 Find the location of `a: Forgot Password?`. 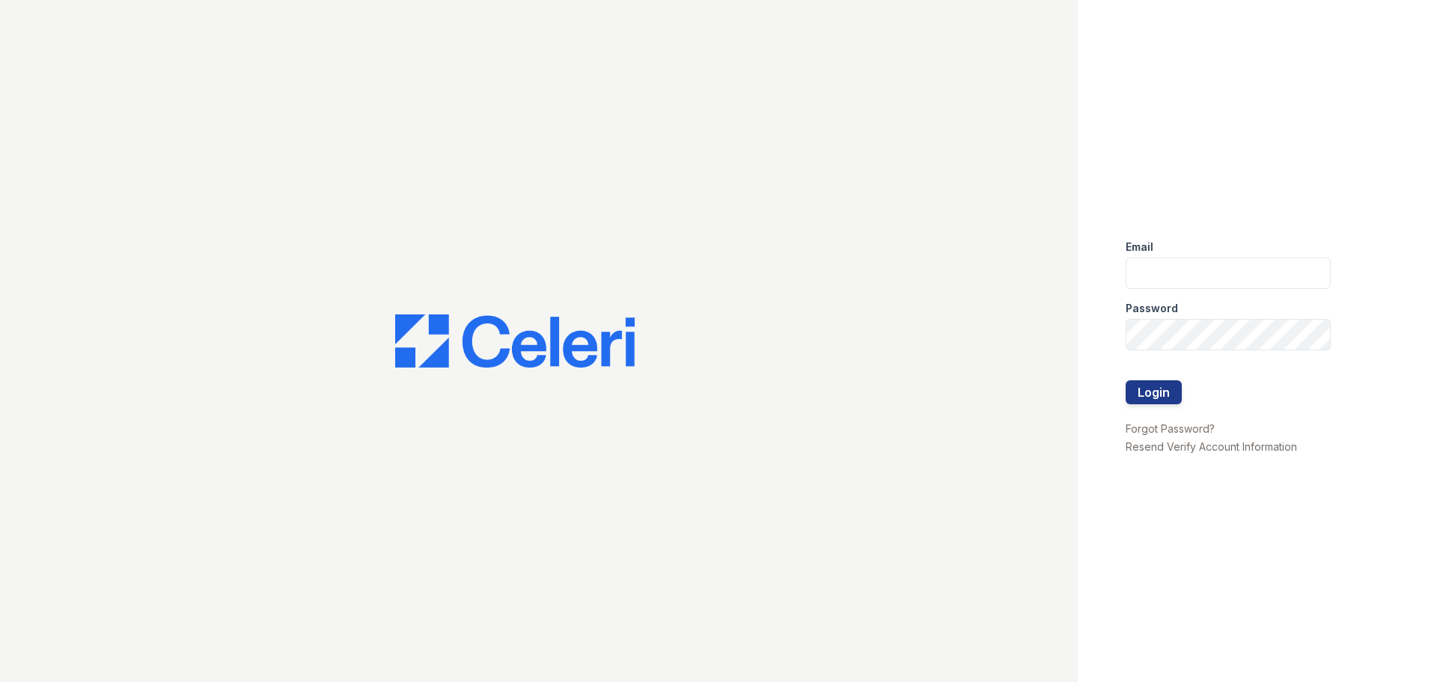

a: Forgot Password? is located at coordinates (1170, 428).